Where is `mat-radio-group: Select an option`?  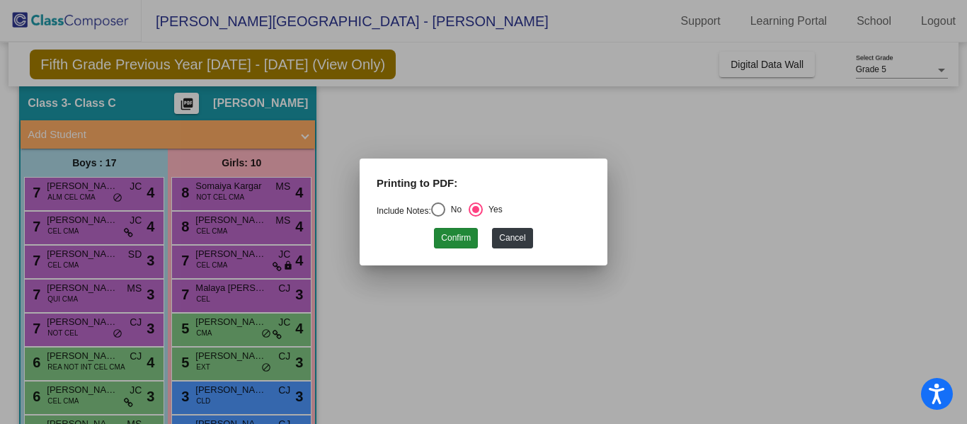
mat-radio-group: Select an option is located at coordinates (439, 211).